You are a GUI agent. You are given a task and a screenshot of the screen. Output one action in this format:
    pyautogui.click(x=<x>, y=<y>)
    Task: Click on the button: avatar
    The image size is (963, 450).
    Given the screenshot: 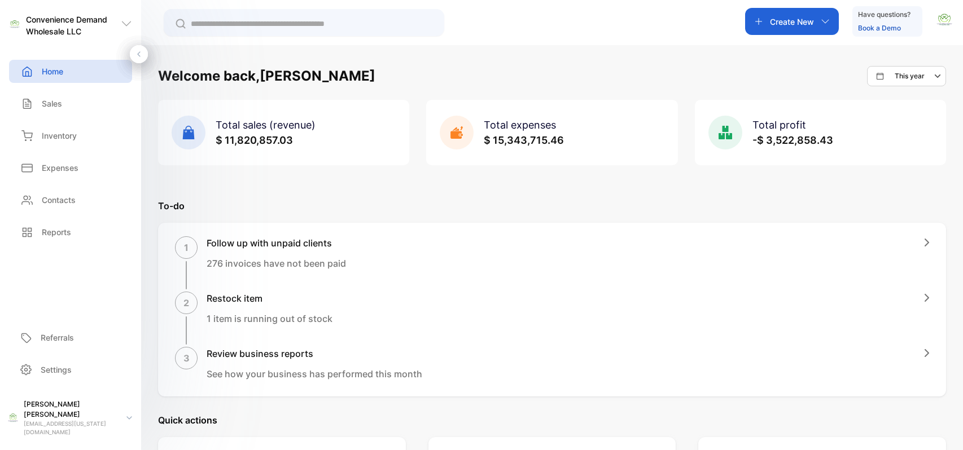 What is the action you would take?
    pyautogui.click(x=944, y=21)
    